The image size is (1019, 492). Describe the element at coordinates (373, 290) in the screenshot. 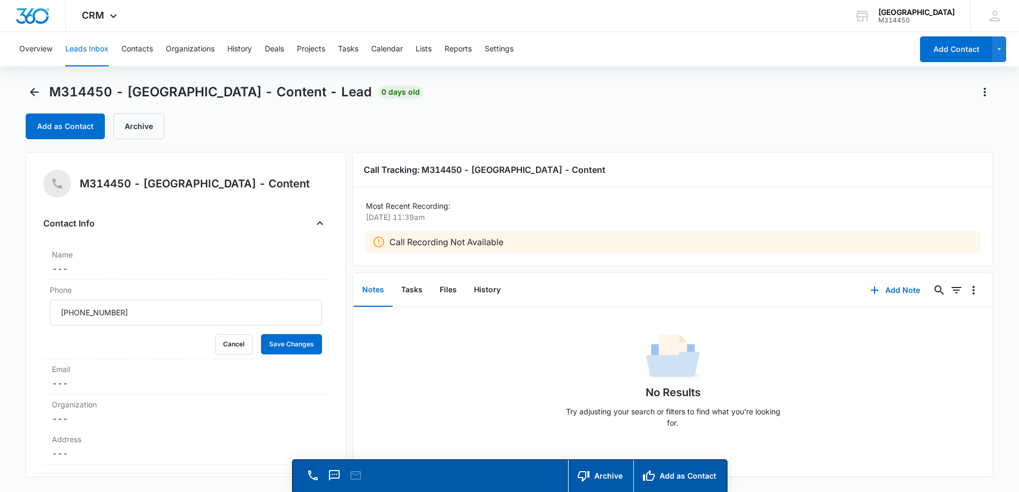

I see `button: Notes` at that location.